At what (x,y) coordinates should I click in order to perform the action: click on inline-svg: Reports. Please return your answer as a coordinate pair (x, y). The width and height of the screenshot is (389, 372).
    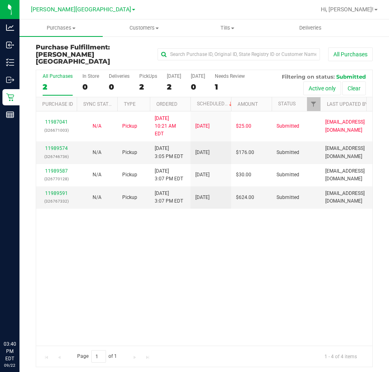
    Looking at the image, I should click on (10, 115).